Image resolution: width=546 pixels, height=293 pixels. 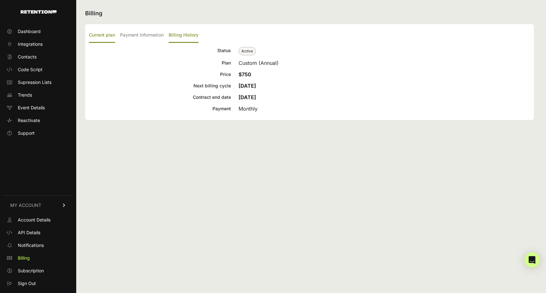 I want to click on span: Event Details, so click(x=31, y=108).